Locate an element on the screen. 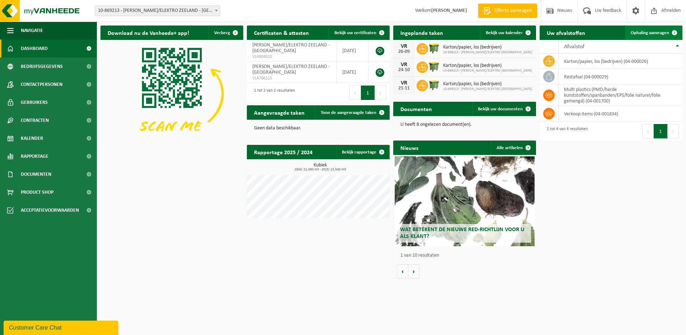 The image size is (686, 335). div: 24-10 is located at coordinates (404, 70).